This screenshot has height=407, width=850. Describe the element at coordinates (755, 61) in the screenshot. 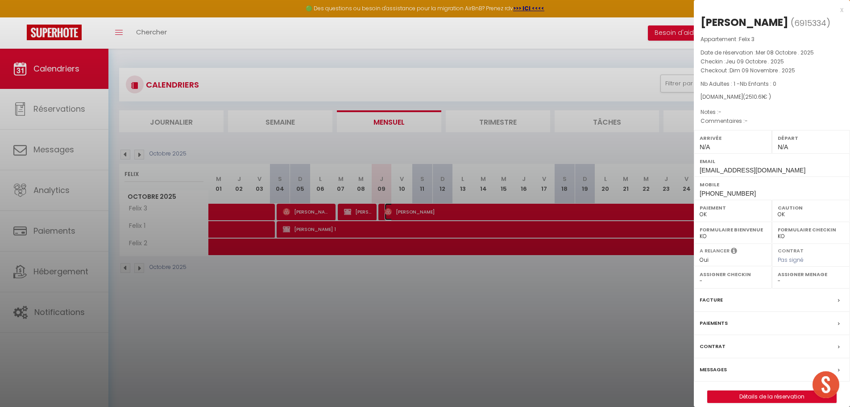

I see `span: Jeu 09 Octobre . 2025` at that location.